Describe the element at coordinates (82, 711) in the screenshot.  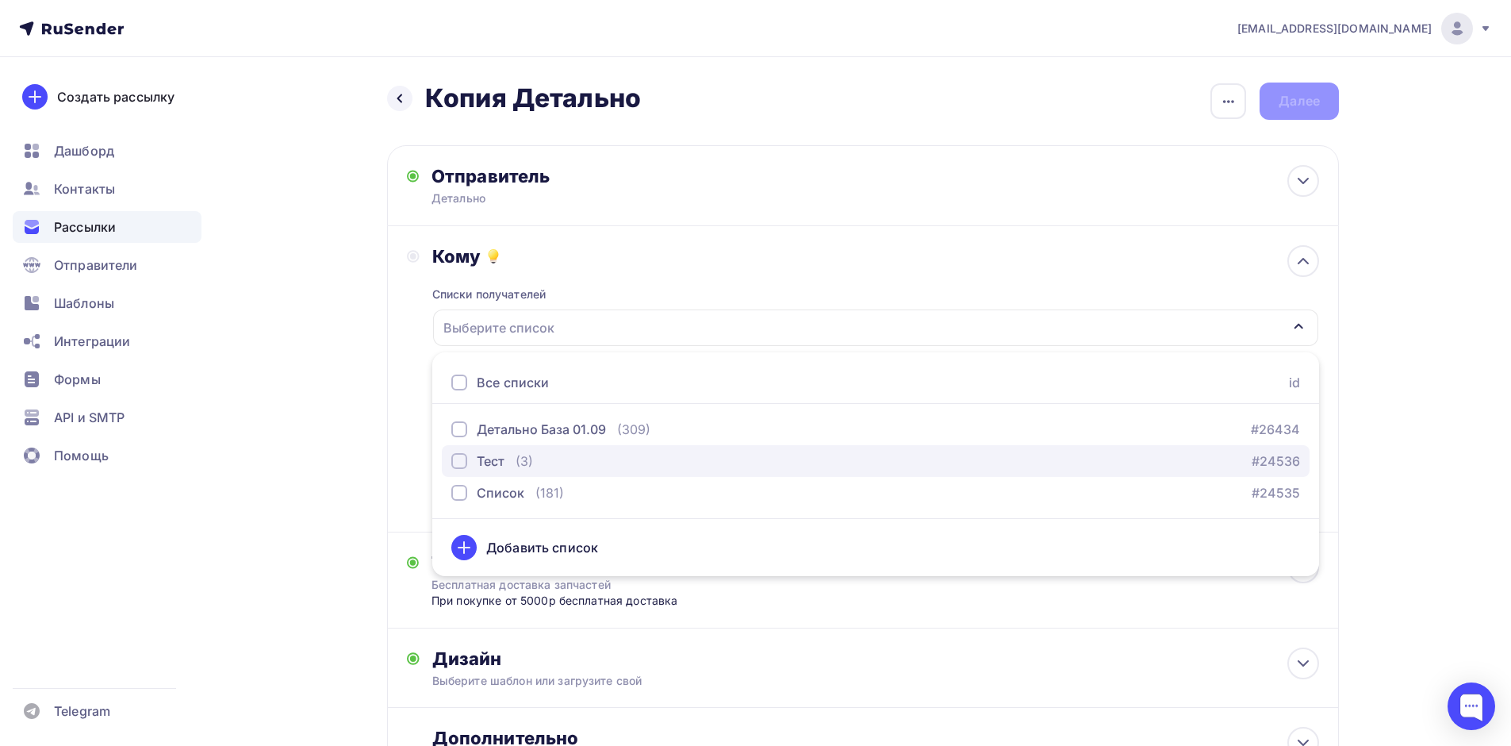
I see `span: Telegram` at that location.